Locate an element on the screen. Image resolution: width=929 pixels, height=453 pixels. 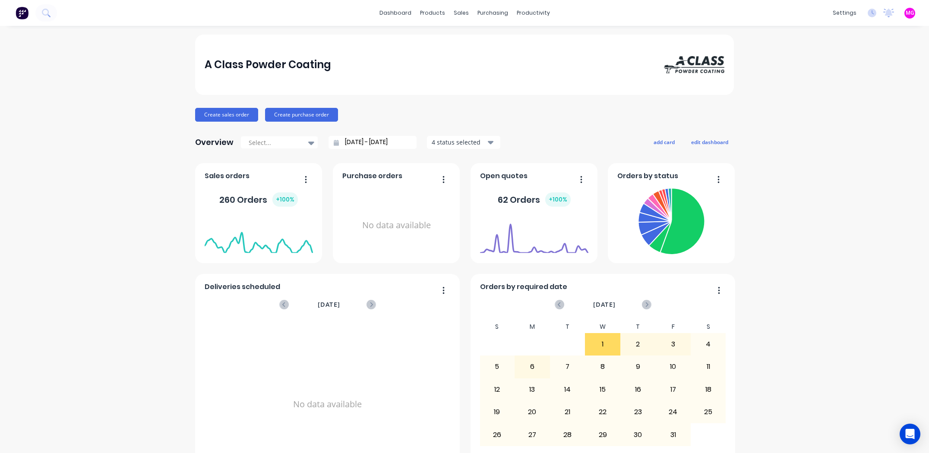
div: 62 Orders is located at coordinates (534, 199).